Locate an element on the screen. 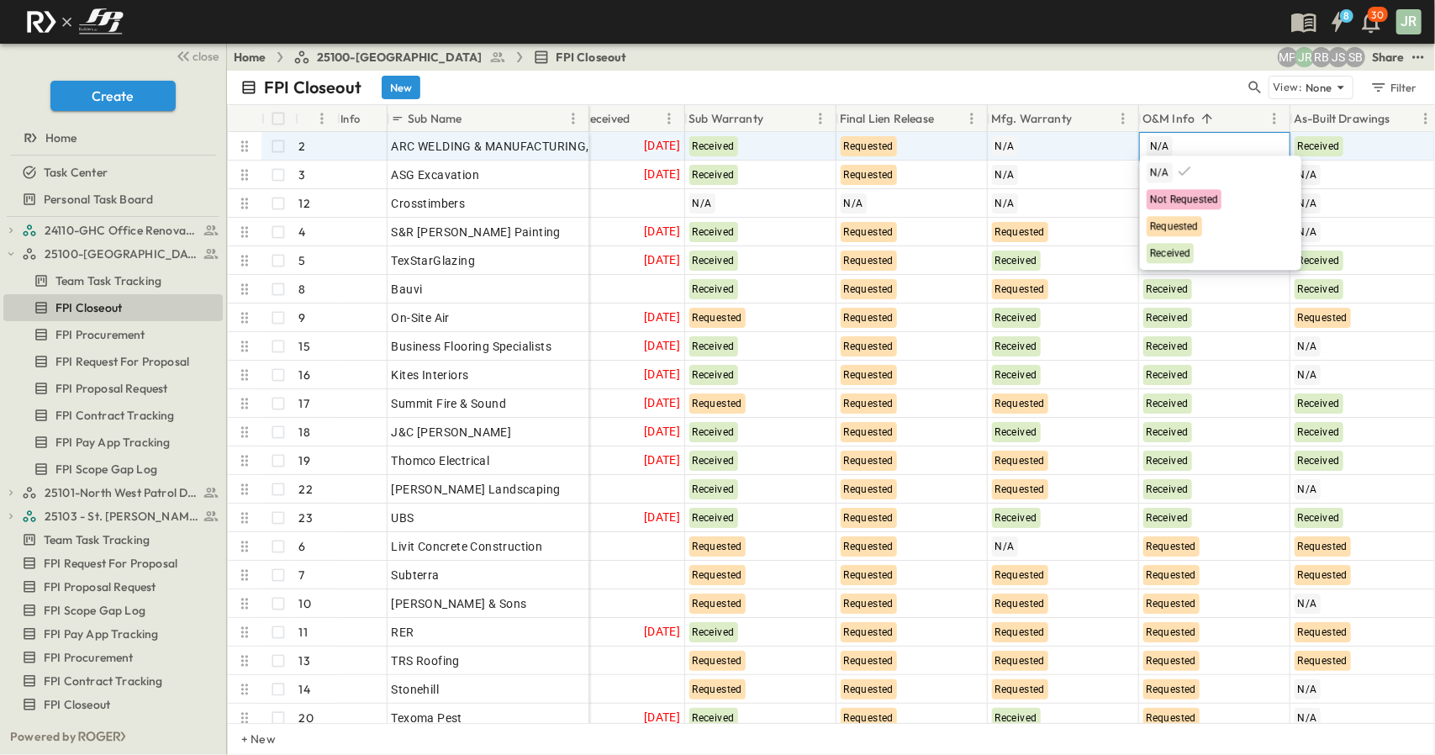 This screenshot has width=1435, height=755. div: Info is located at coordinates (362, 119).